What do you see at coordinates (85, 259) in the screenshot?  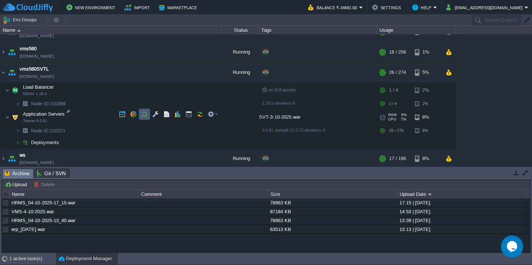 I see `button: Deployment Manager` at bounding box center [85, 259].